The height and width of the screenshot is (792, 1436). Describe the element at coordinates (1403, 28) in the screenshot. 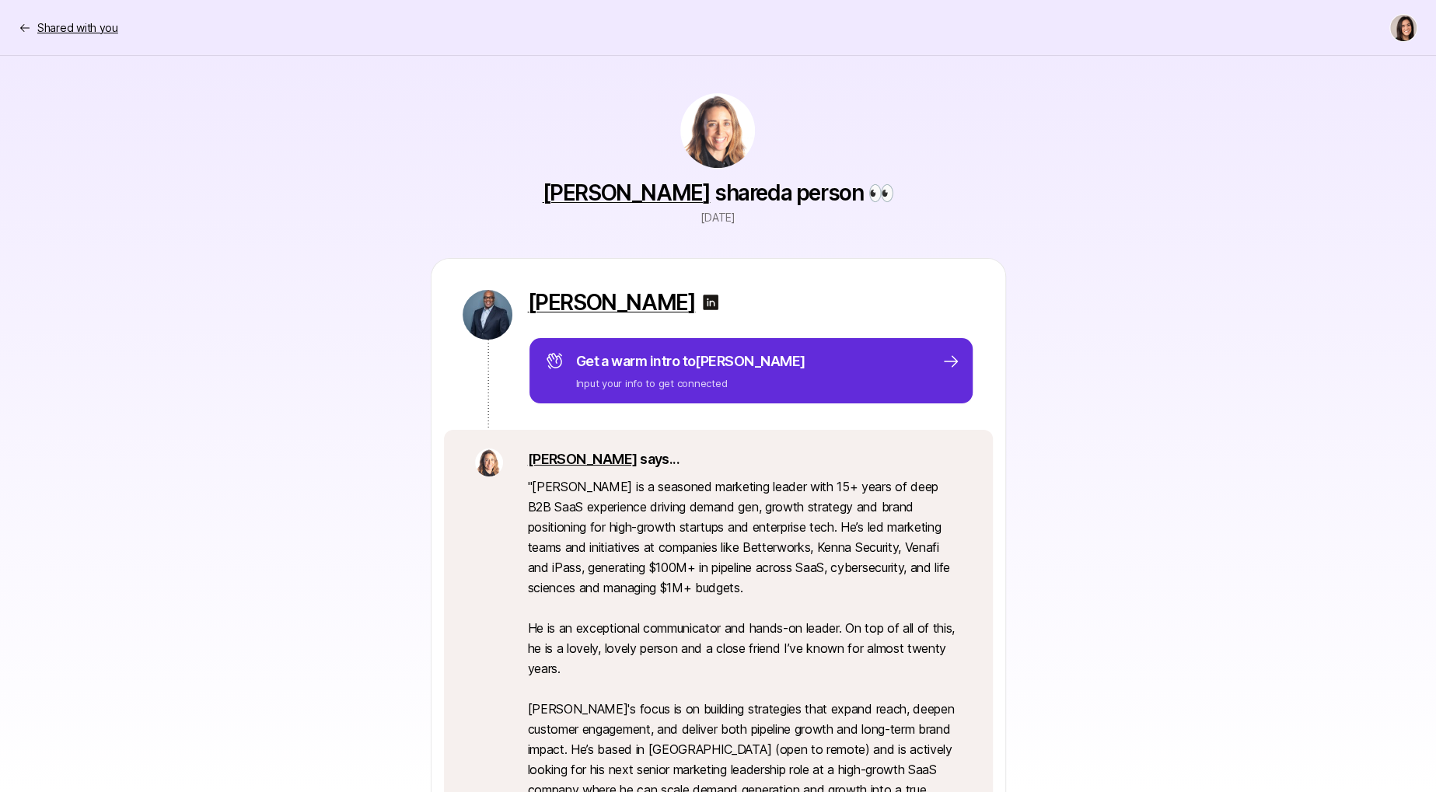

I see `img: Eleanor Morgan` at that location.